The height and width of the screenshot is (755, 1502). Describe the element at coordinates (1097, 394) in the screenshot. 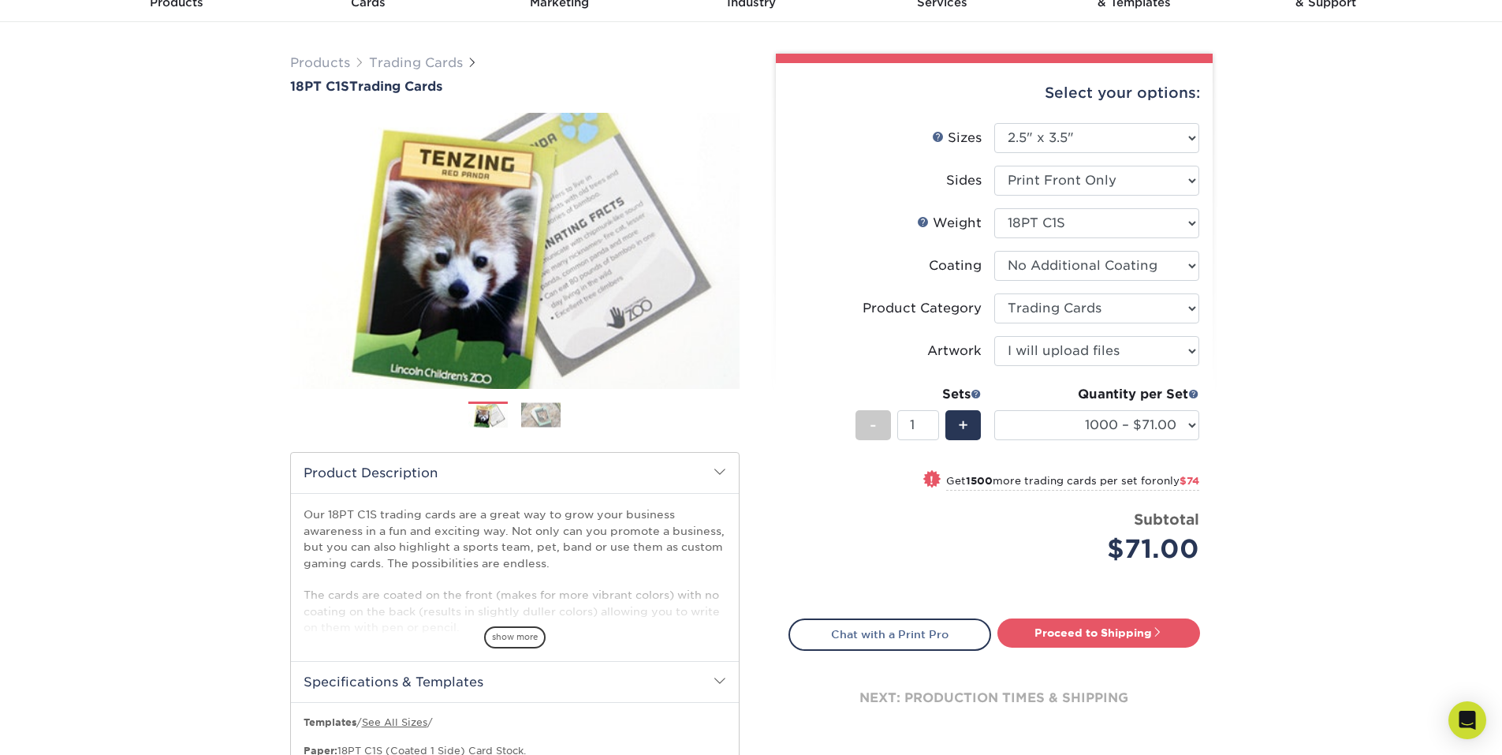

I see `div: Quantity per Set` at that location.